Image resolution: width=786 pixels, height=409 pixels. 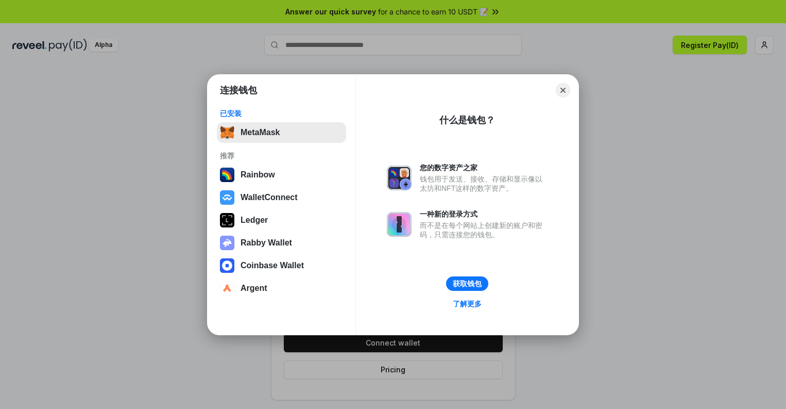 I want to click on button: WalletConnect, so click(x=281, y=197).